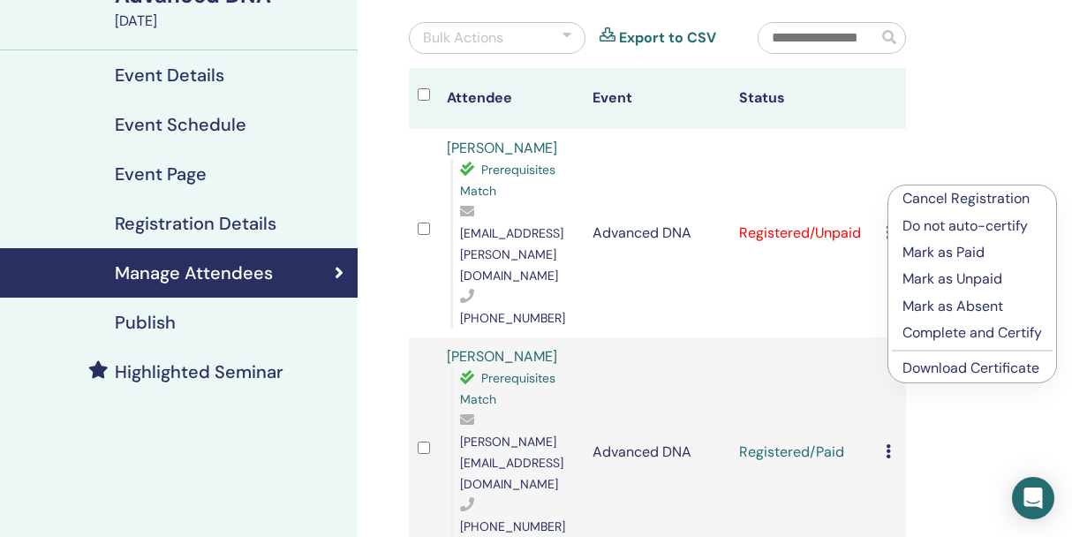  Describe the element at coordinates (972, 279) in the screenshot. I see `p: Mark as Unpaid` at that location.